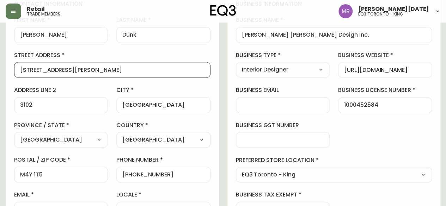  What do you see at coordinates (283, 195) in the screenshot?
I see `label: business tax exempt` at bounding box center [283, 195].